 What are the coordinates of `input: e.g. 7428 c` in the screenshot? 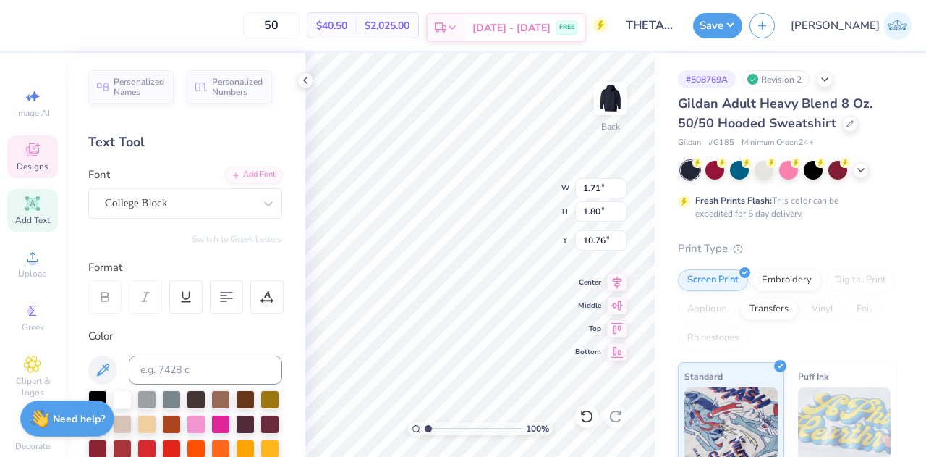 It's located at (206, 370).